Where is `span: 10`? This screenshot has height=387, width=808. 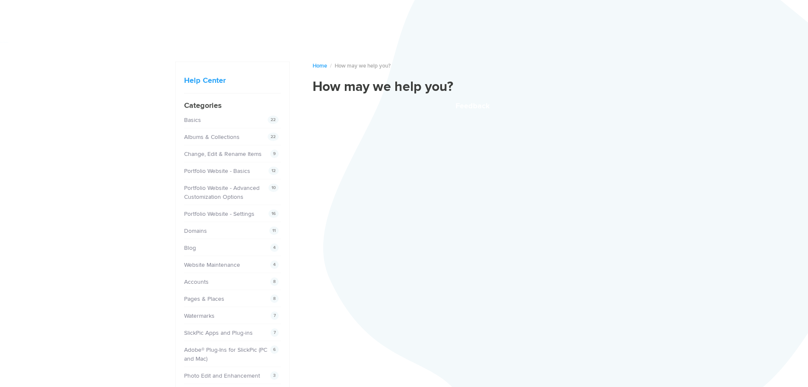 span: 10 is located at coordinates (274, 188).